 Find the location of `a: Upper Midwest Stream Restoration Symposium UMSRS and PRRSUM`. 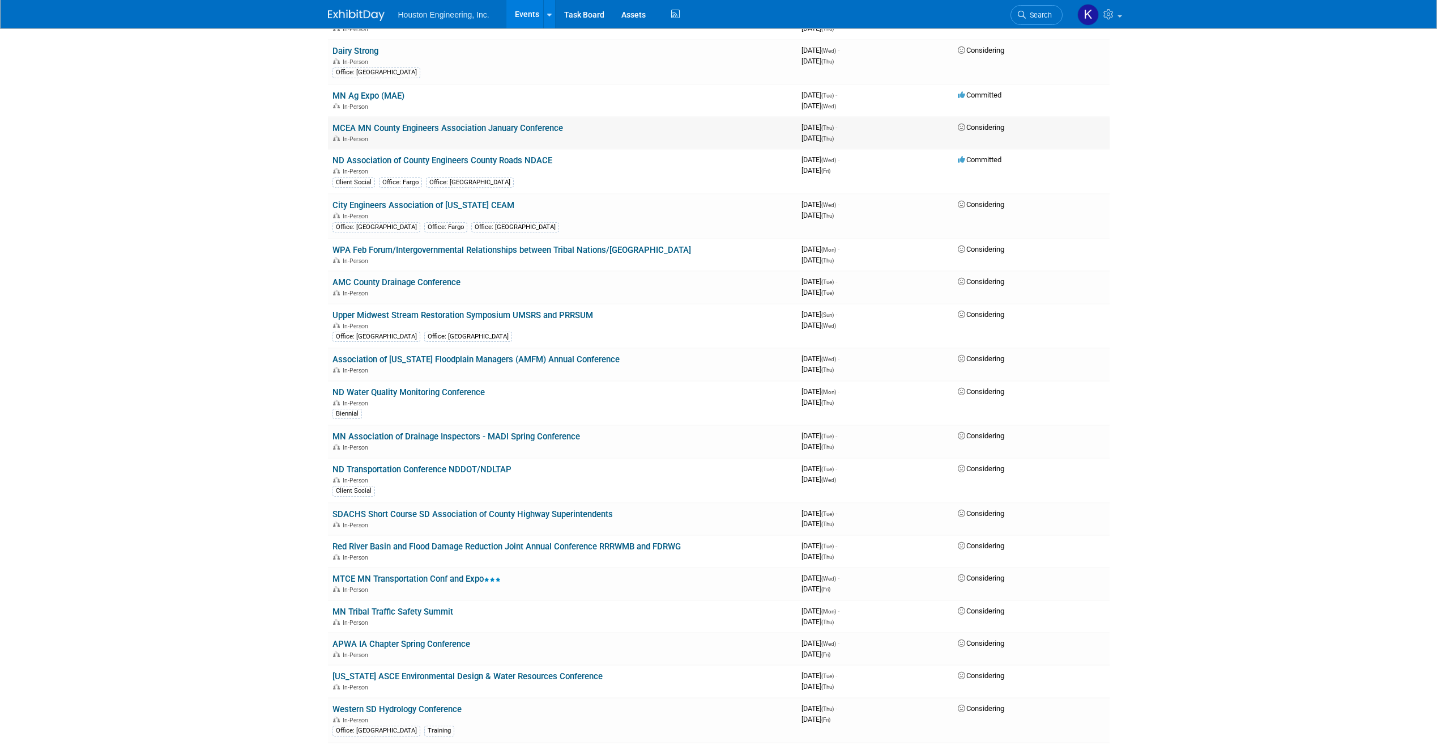

a: Upper Midwest Stream Restoration Symposium UMSRS and PRRSUM is located at coordinates (463, 315).